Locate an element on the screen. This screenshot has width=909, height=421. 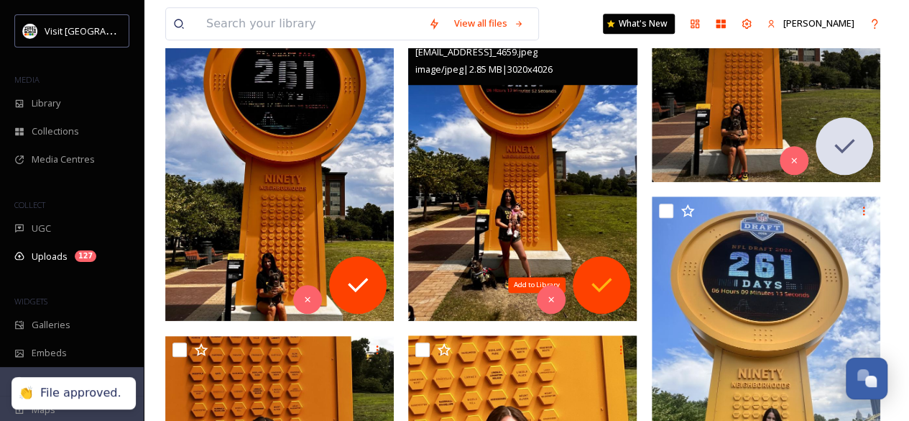
div: File approved. is located at coordinates (81, 393).